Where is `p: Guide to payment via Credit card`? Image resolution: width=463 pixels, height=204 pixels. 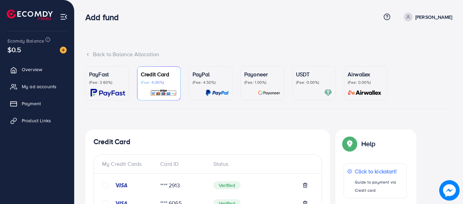
p: Guide to payment via Credit card is located at coordinates (379, 186).